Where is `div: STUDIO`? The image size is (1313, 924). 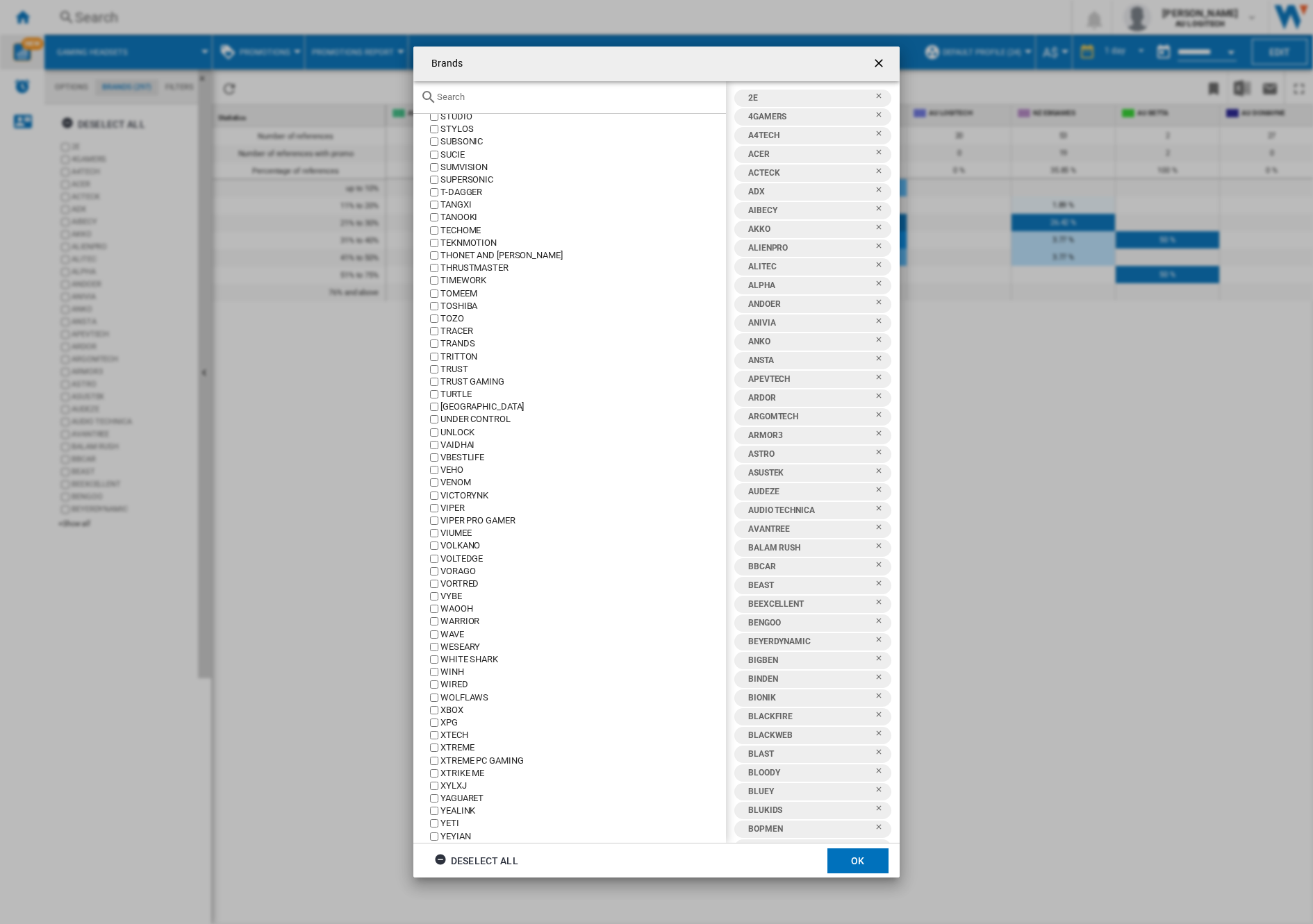 div: STUDIO is located at coordinates (583, 117).